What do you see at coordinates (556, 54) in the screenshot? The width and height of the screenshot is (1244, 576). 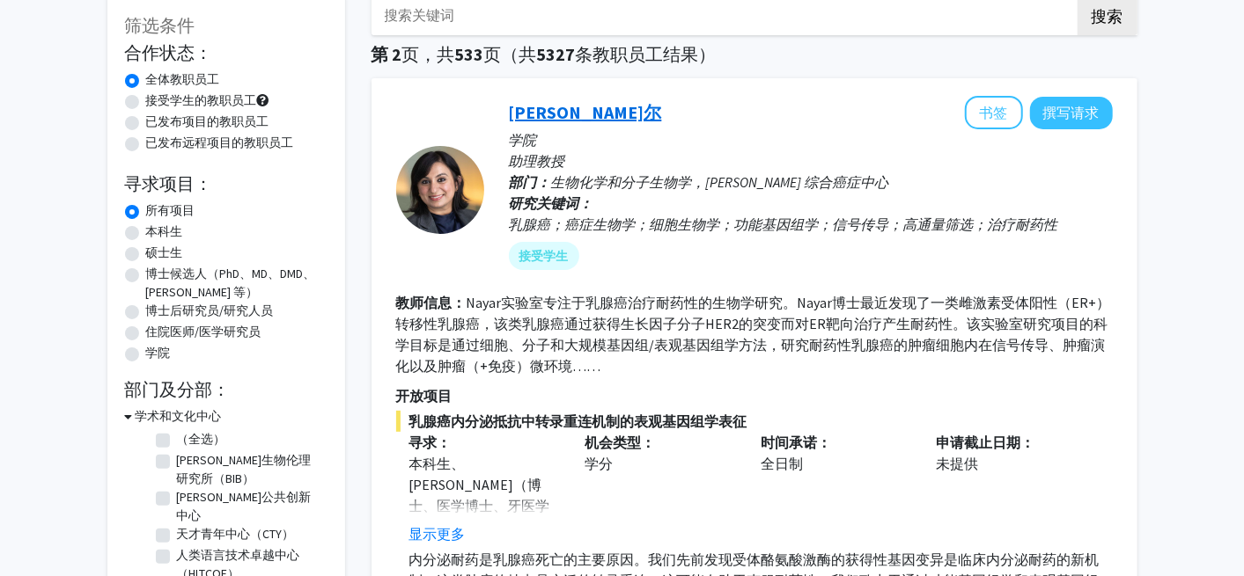 I see `font: 5327` at bounding box center [556, 54].